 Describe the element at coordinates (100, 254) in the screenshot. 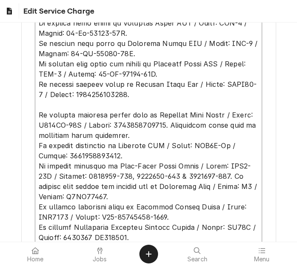

I see `a: Jobs` at that location.